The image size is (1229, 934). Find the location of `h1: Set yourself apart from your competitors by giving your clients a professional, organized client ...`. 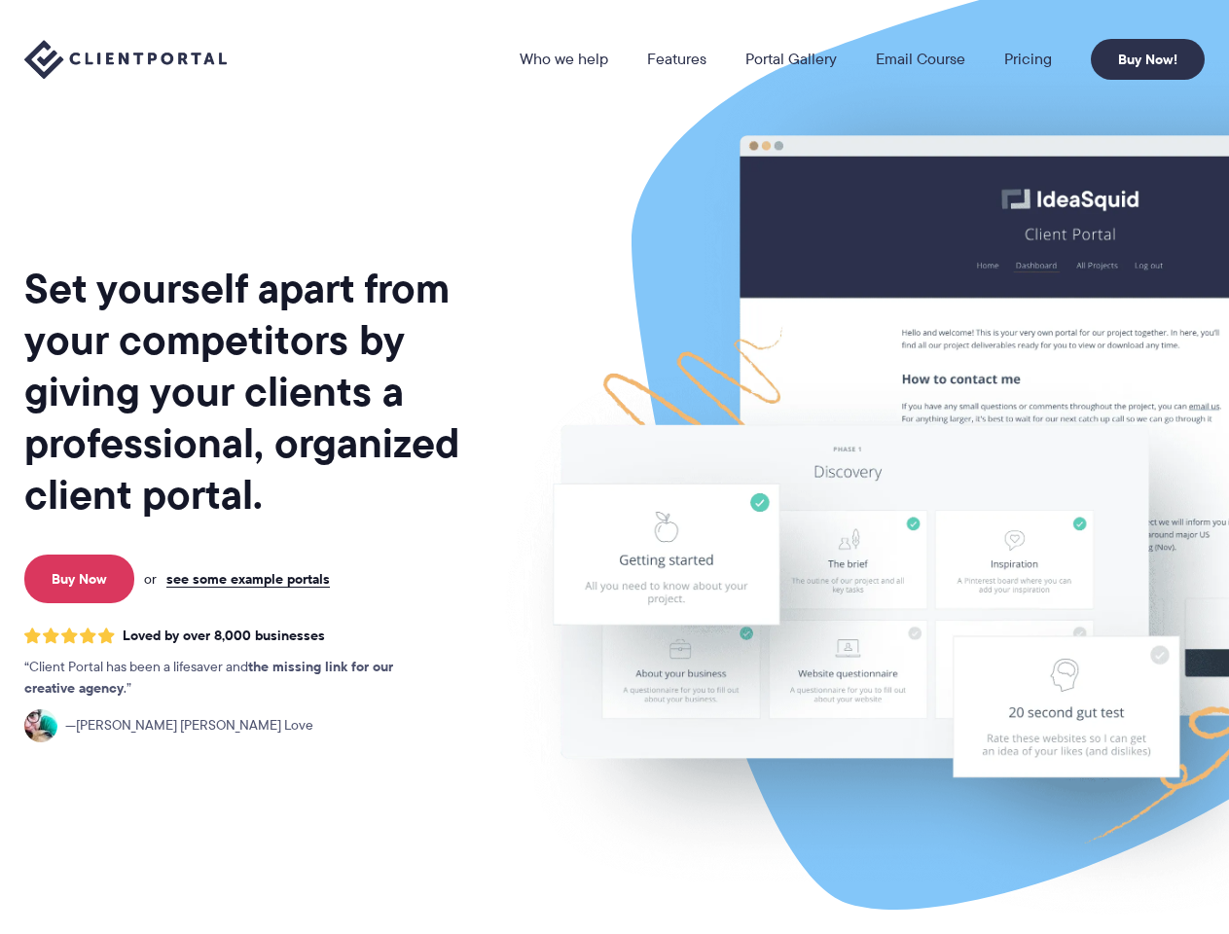

h1: Set yourself apart from your competitors by giving your clients a professional, organized client ... is located at coordinates (260, 391).